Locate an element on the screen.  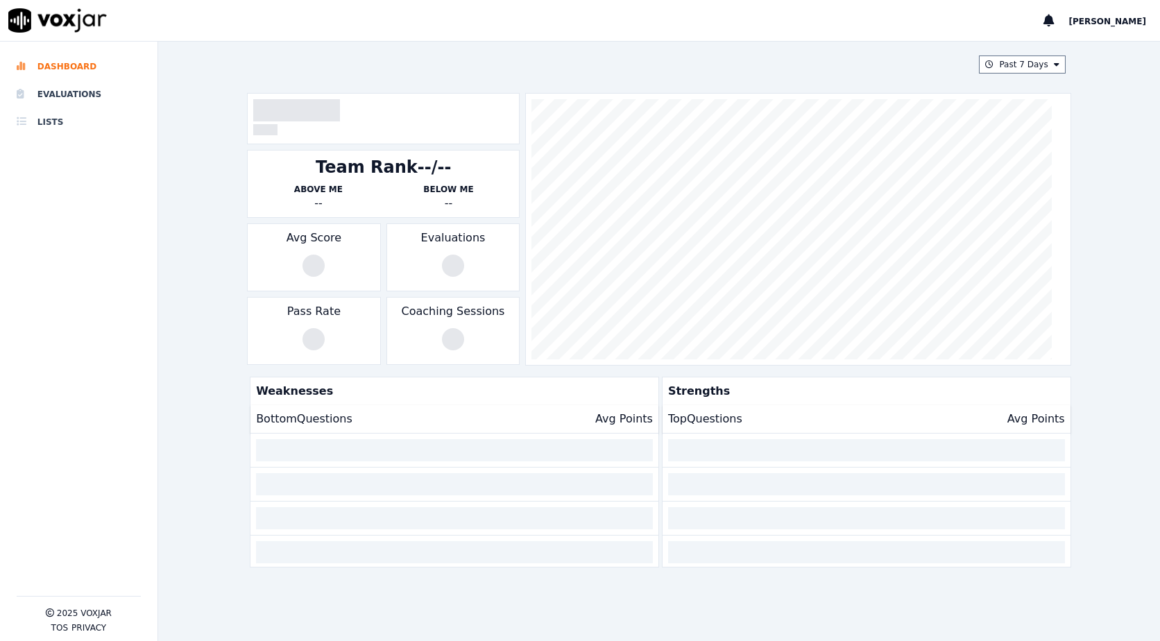
button: Privacy is located at coordinates (89, 628).